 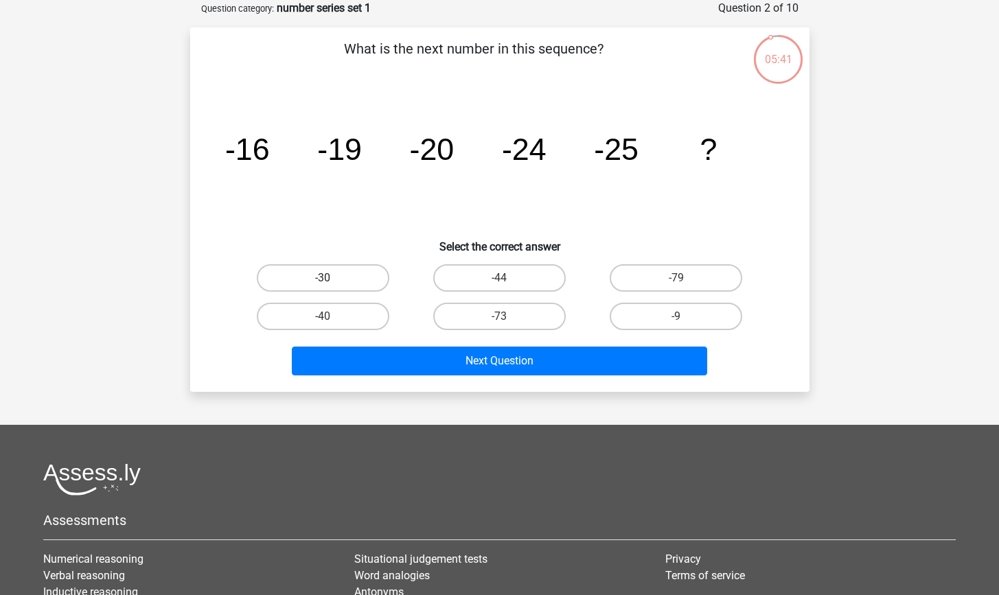 I want to click on p: What is the next number in this sequence?, so click(x=474, y=59).